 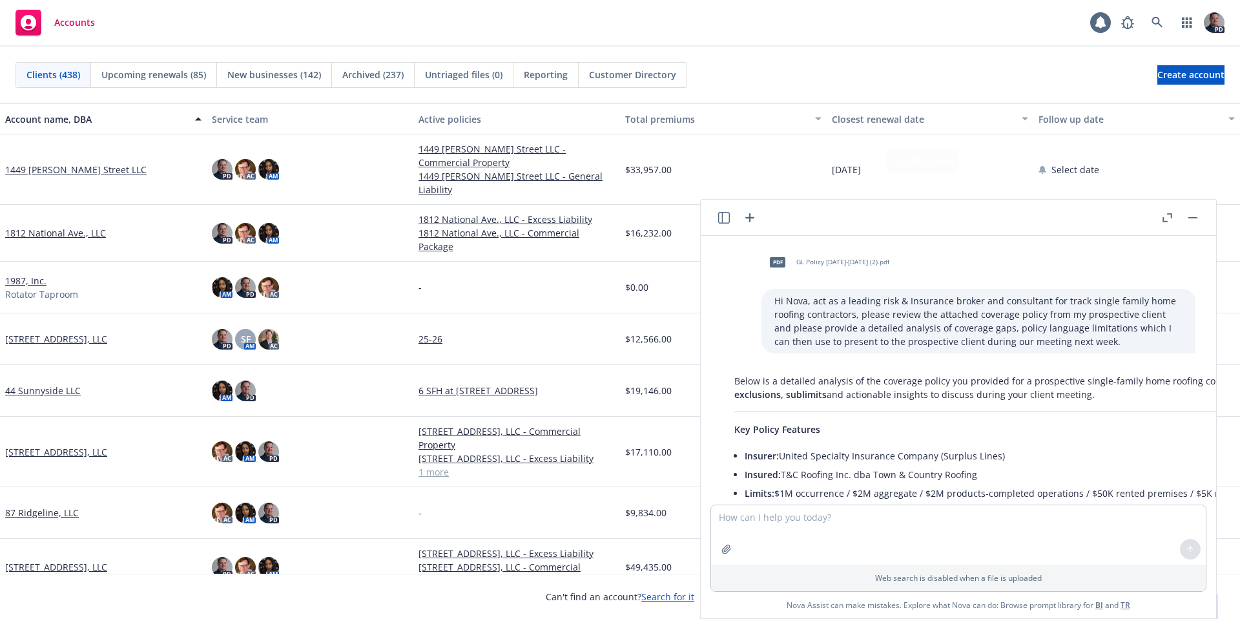 What do you see at coordinates (637, 287) in the screenshot?
I see `span: $0.00` at bounding box center [637, 287].